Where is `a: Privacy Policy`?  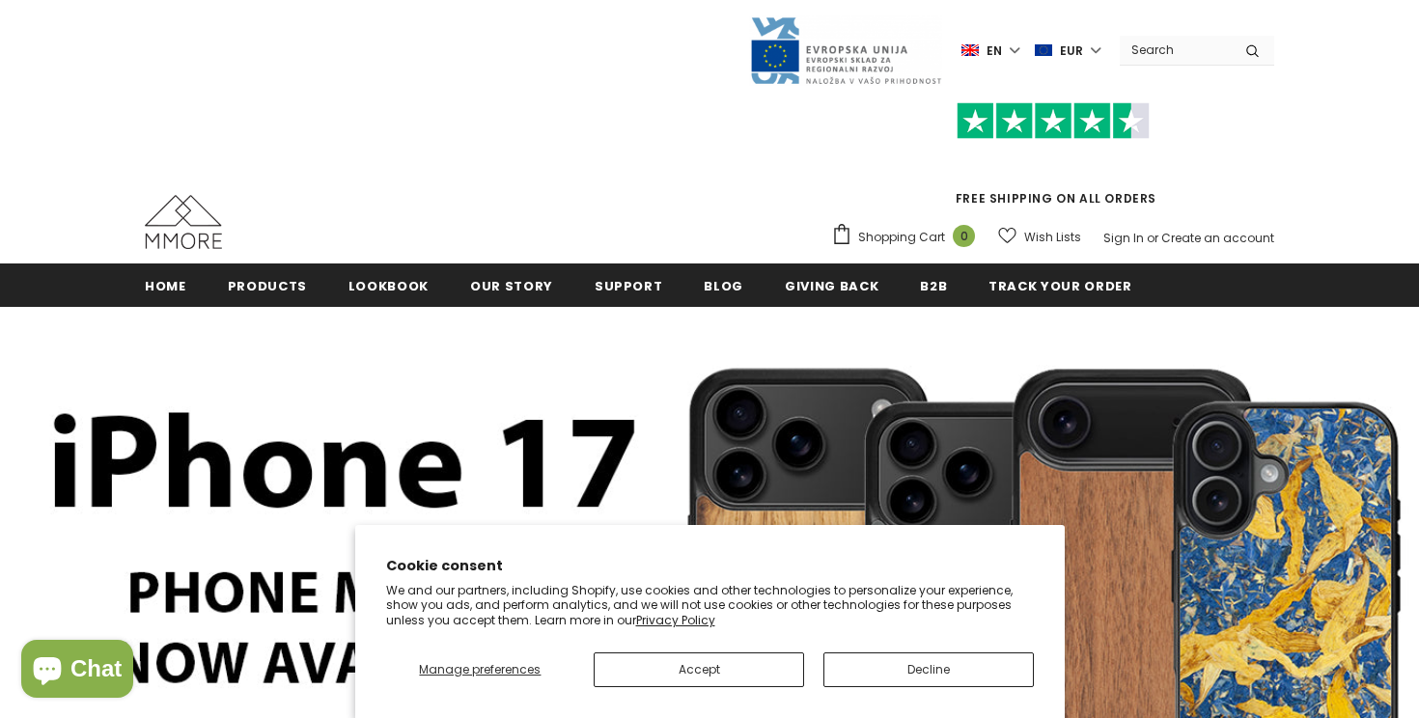 a: Privacy Policy is located at coordinates (676, 620).